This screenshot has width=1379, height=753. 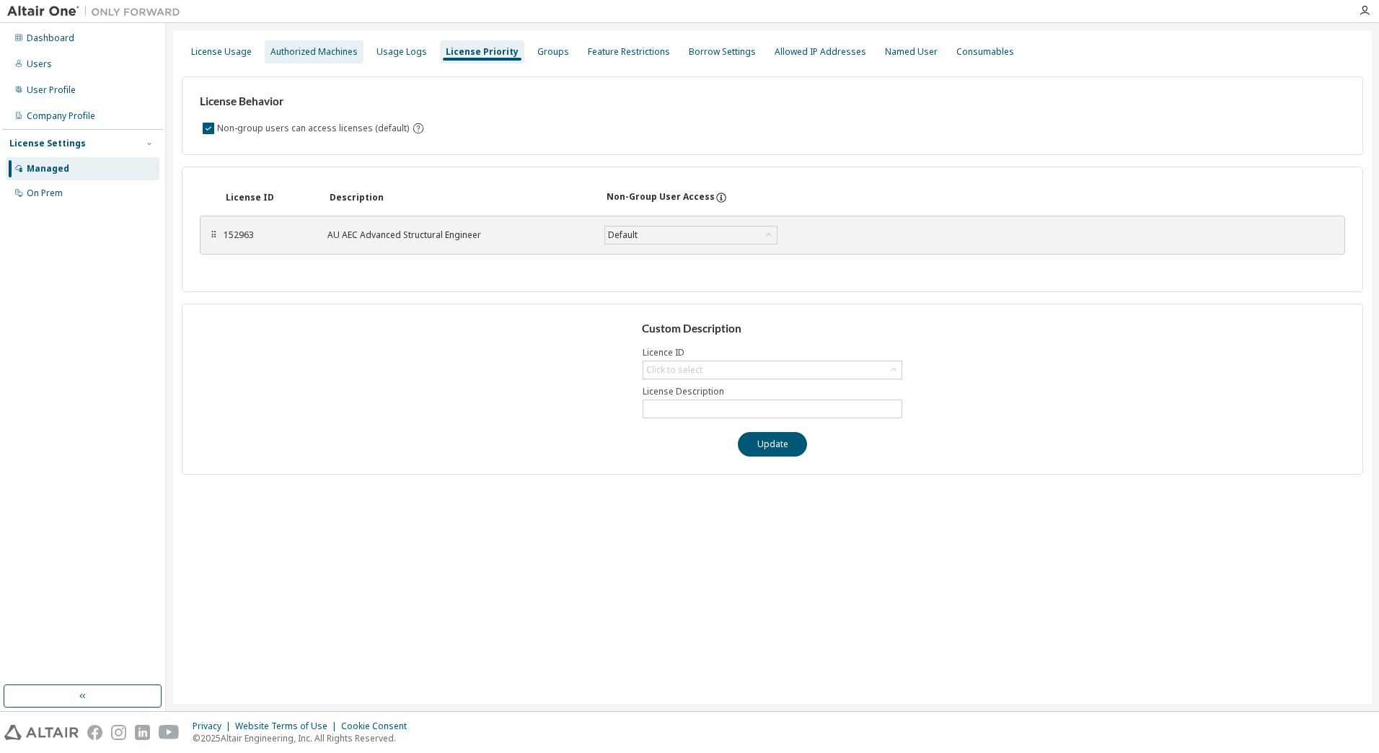 What do you see at coordinates (304, 738) in the screenshot?
I see `p: © 2025 Altair Engineering, Inc. All Rights Reserved.` at bounding box center [304, 738].